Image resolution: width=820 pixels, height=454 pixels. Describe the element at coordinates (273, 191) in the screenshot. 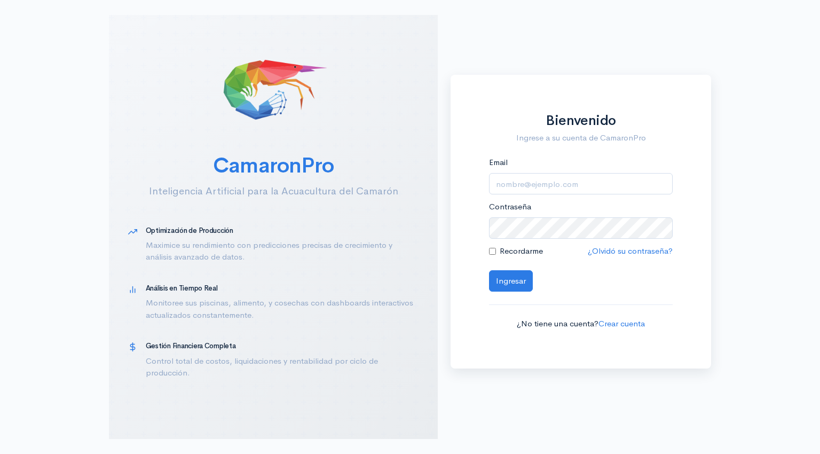

I see `p: Inteligencia Artificial para la Acuacultura del Camarón` at that location.